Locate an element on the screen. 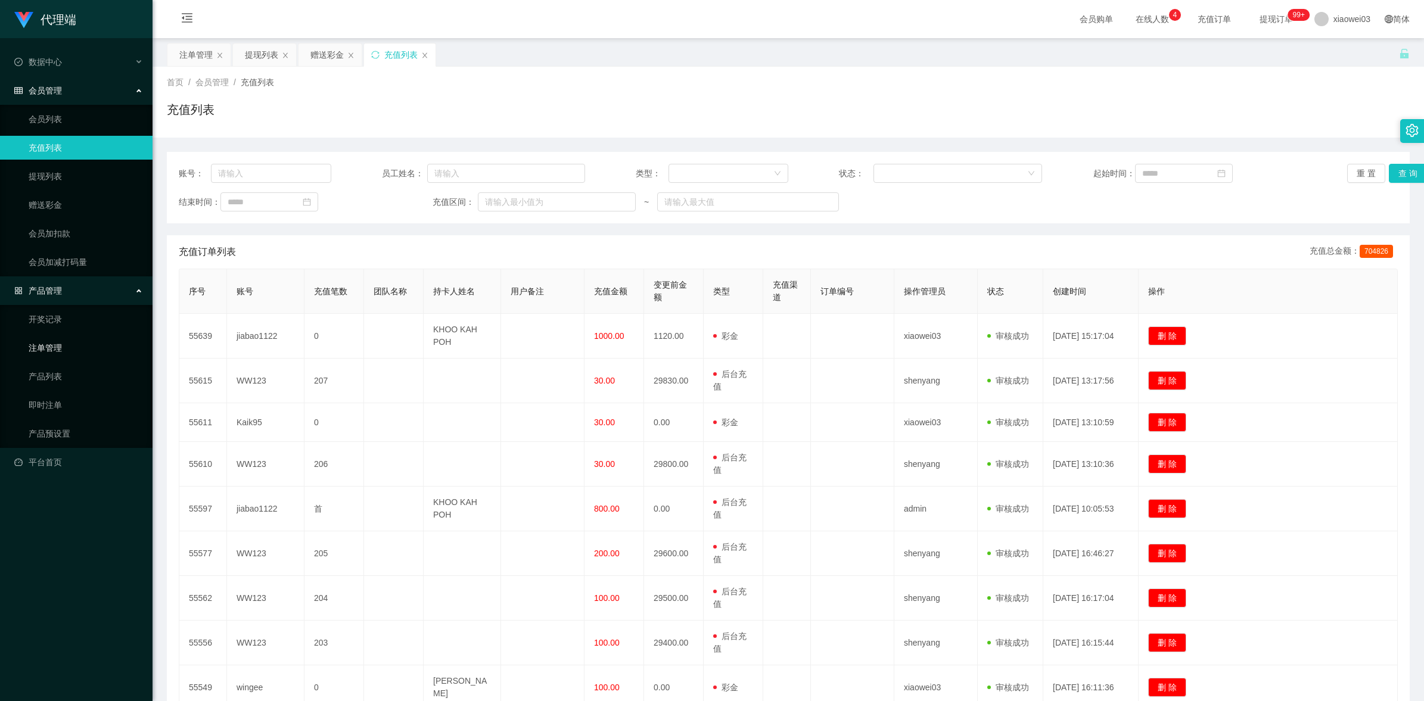 The image size is (1424, 701). a: 提现列表 is located at coordinates (86, 176).